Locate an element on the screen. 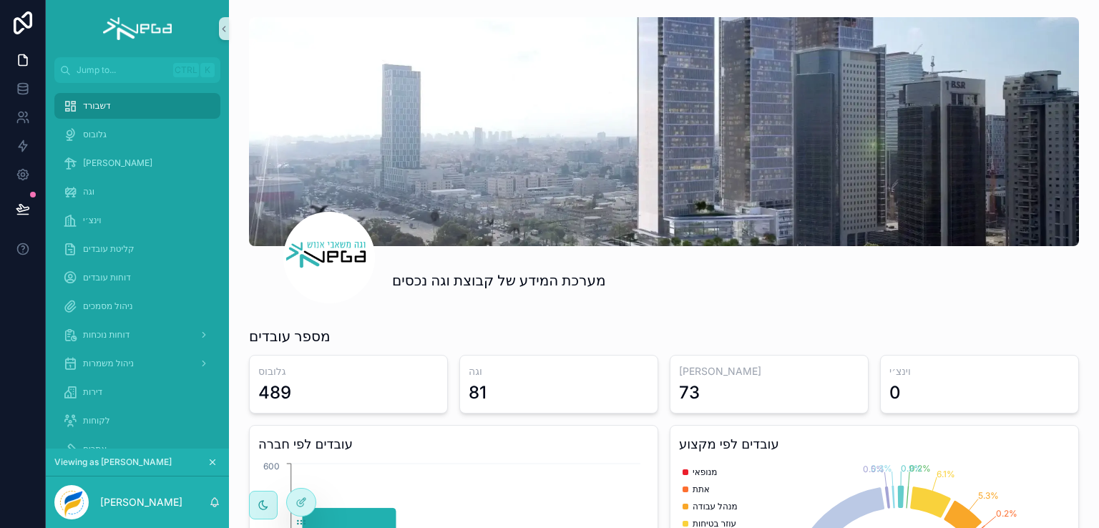  h3: וינצ׳י is located at coordinates (980, 371).